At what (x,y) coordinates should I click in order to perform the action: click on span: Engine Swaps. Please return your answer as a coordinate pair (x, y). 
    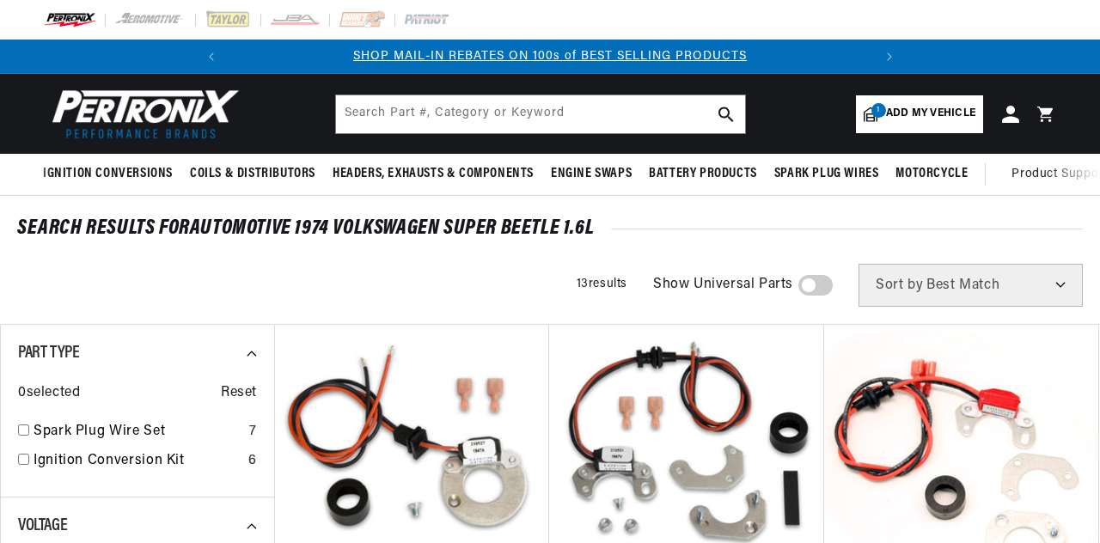
    Looking at the image, I should click on (591, 174).